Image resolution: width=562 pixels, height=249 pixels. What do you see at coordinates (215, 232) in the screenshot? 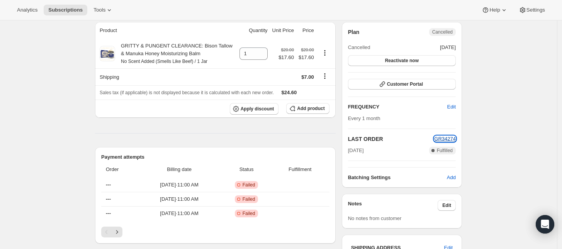
I see `nav: Pagination` at bounding box center [215, 232].